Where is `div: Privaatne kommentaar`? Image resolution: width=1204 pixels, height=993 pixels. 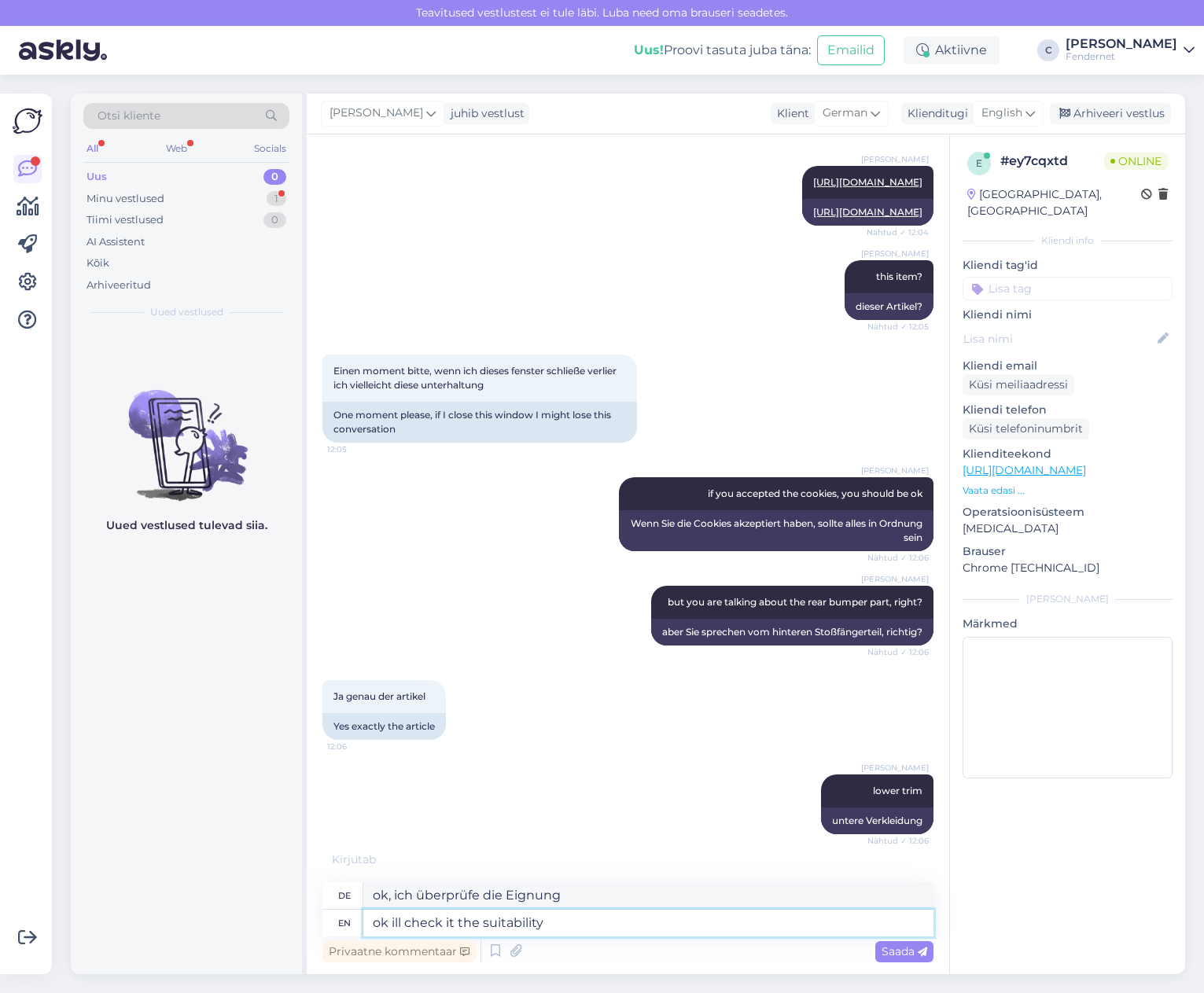
div: Privaatne kommentaar is located at coordinates (399, 951).